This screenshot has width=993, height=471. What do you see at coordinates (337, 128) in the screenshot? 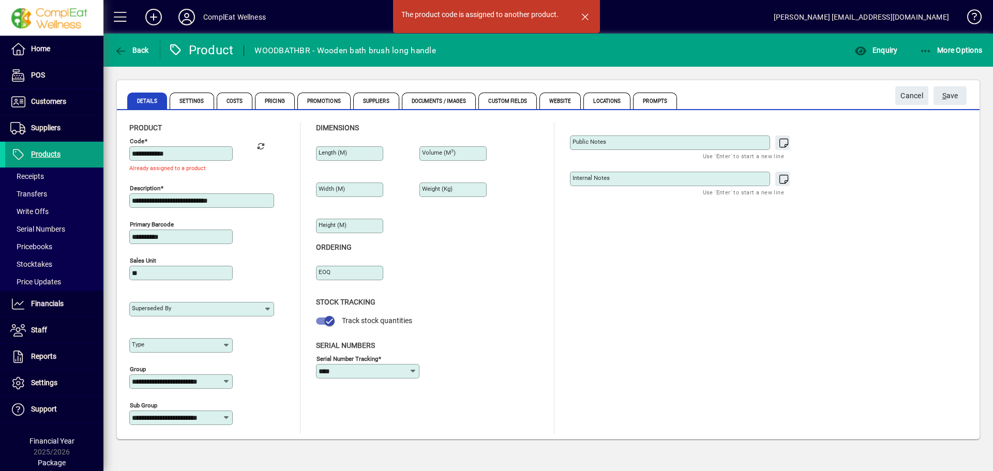
I see `span: Dimensions` at bounding box center [337, 128].